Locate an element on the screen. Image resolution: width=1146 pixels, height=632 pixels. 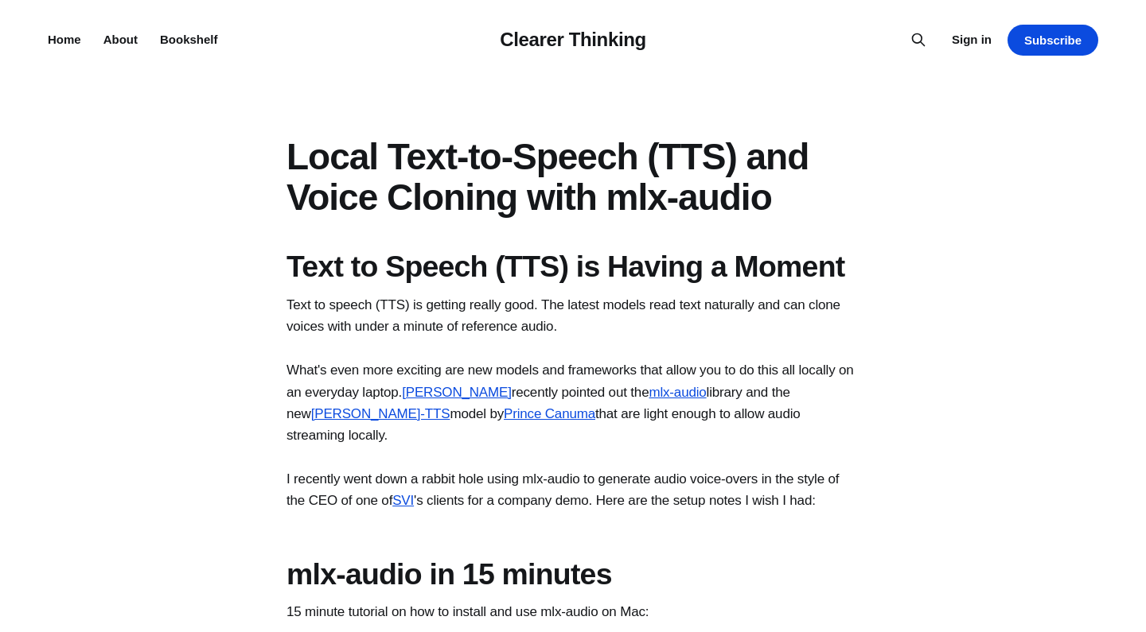
a: About is located at coordinates (120, 39).